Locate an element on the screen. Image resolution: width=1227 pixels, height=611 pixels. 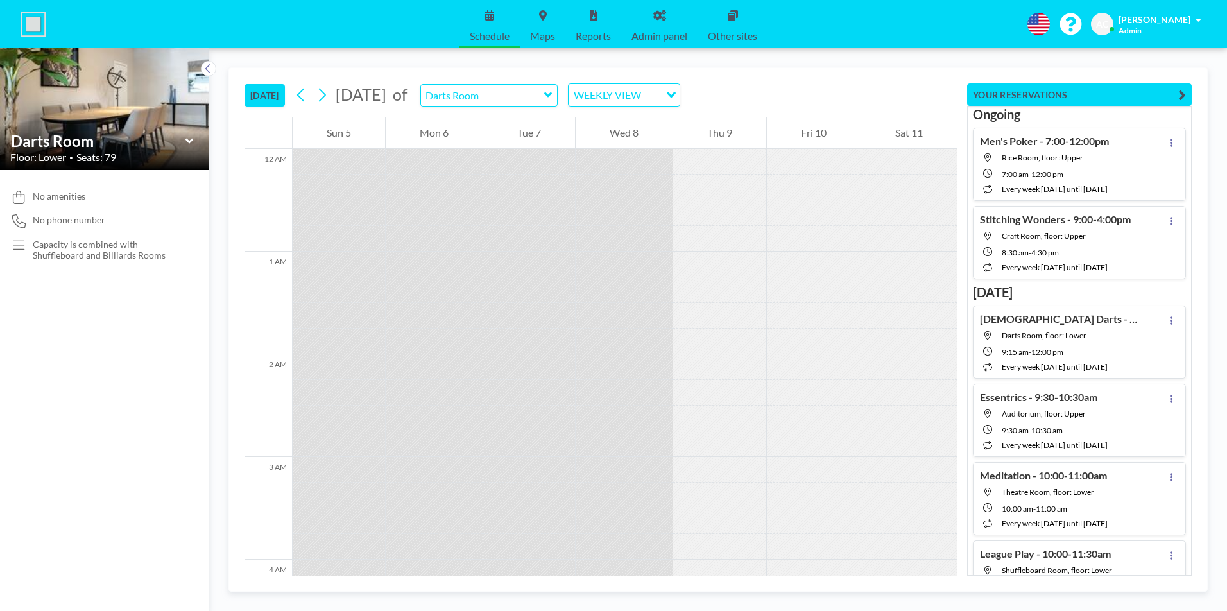
h4: League Play - 10:00-11:30am is located at coordinates (1045, 554).